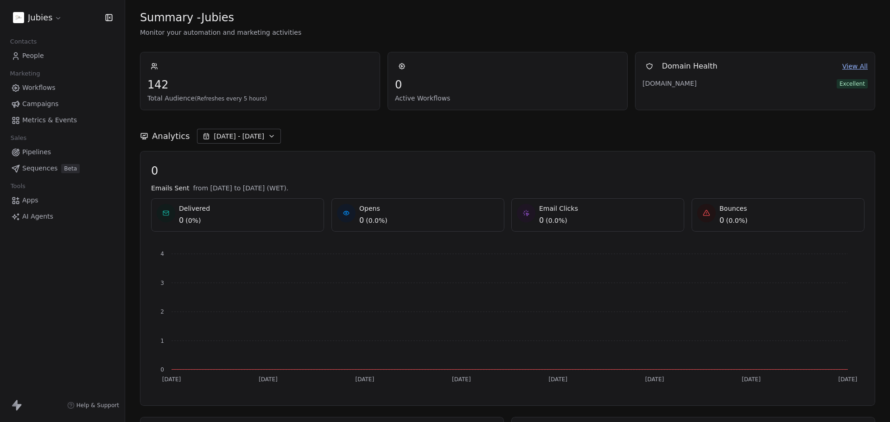 The image size is (890, 422). What do you see at coordinates (855, 66) in the screenshot?
I see `a: View All` at bounding box center [855, 66].